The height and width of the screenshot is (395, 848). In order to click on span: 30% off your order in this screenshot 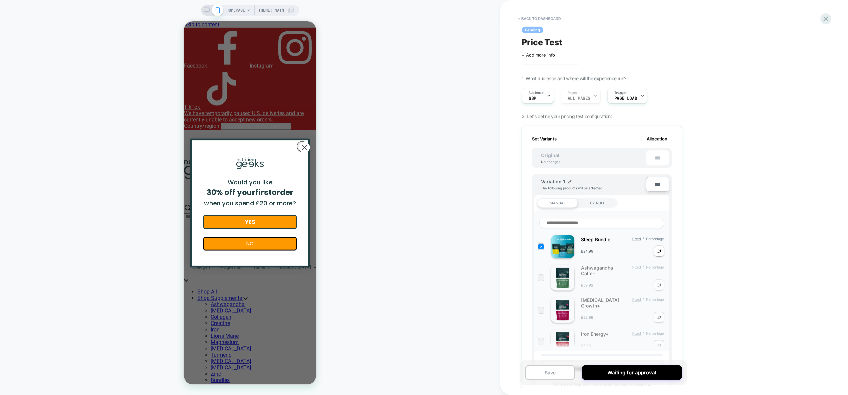, I will do `click(66, 171)`.